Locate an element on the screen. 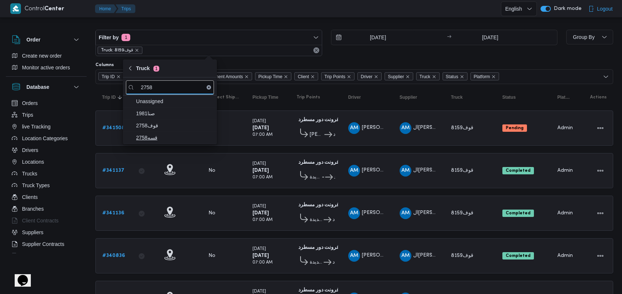 The width and height of the screenshot is (622, 294). input: Press the down key to open a popover containing a calendar. is located at coordinates (490, 37).